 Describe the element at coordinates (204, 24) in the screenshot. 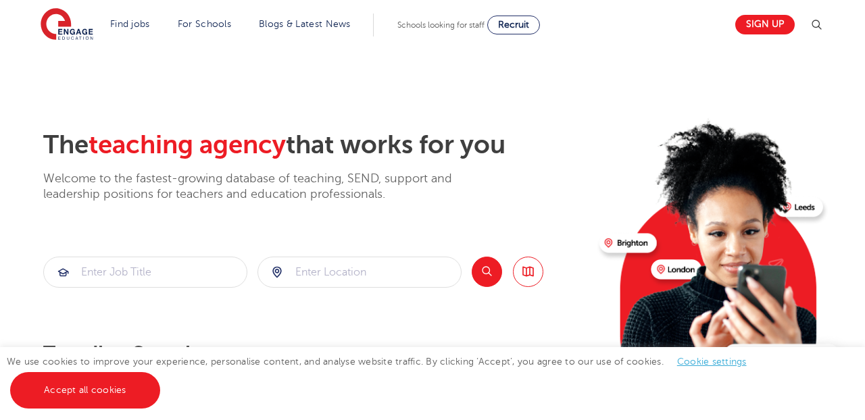

I see `a: For Schools` at that location.